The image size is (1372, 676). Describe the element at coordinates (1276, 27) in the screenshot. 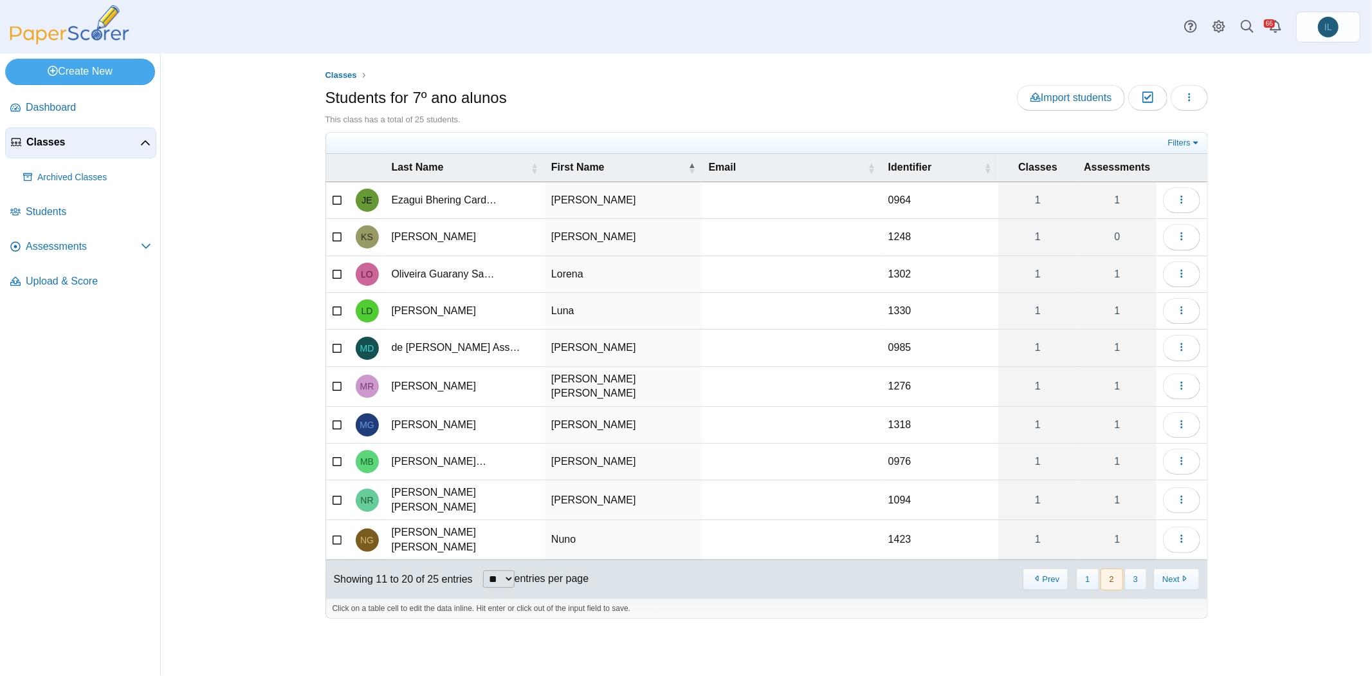

I see `a: Alerts` at that location.